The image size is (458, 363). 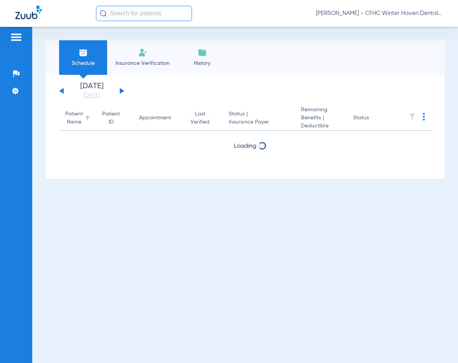 What do you see at coordinates (144, 13) in the screenshot?
I see `input: Search for patients` at bounding box center [144, 13].